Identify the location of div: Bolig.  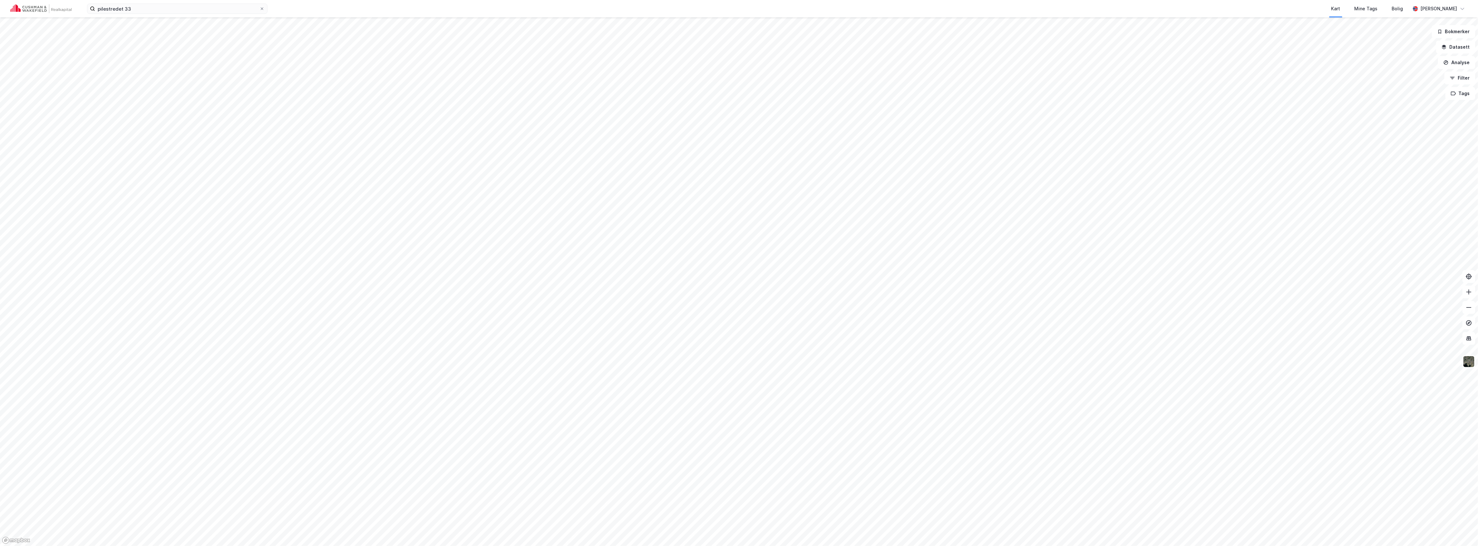
(1397, 9).